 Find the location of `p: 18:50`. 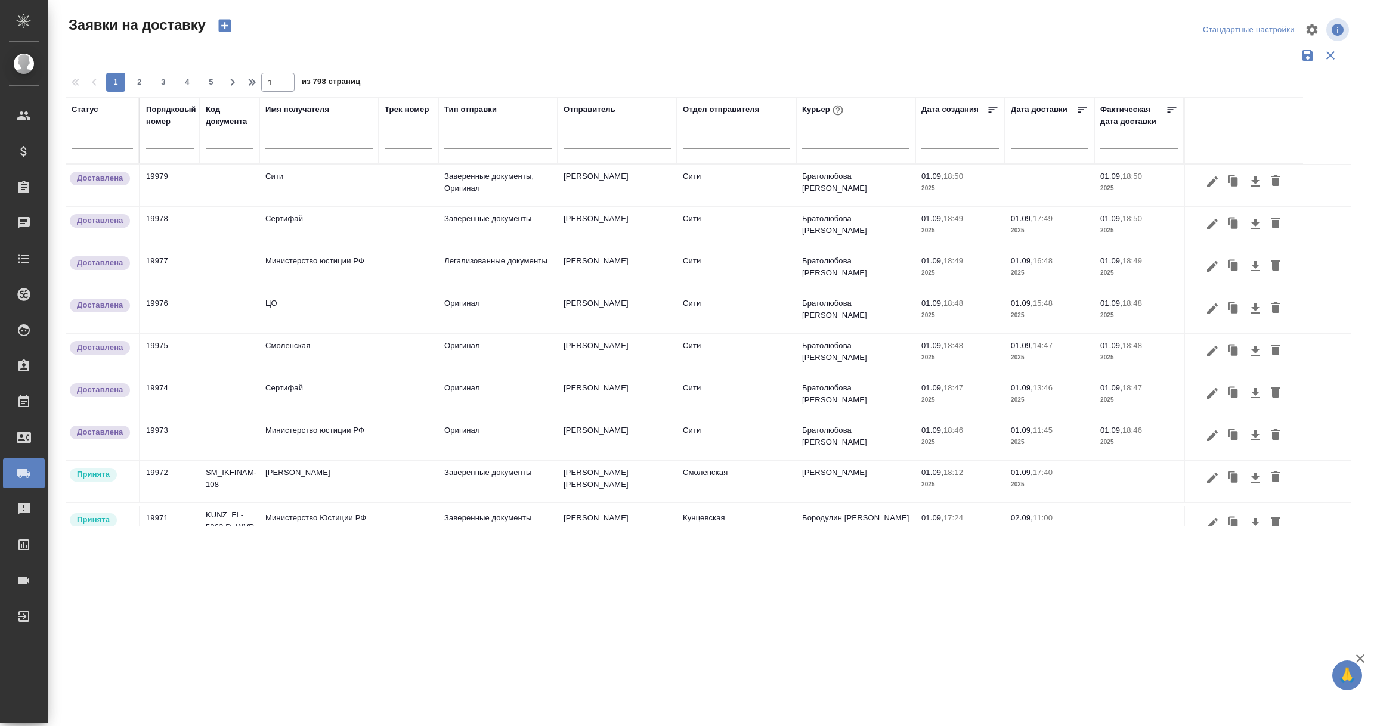

p: 18:50 is located at coordinates (953, 176).